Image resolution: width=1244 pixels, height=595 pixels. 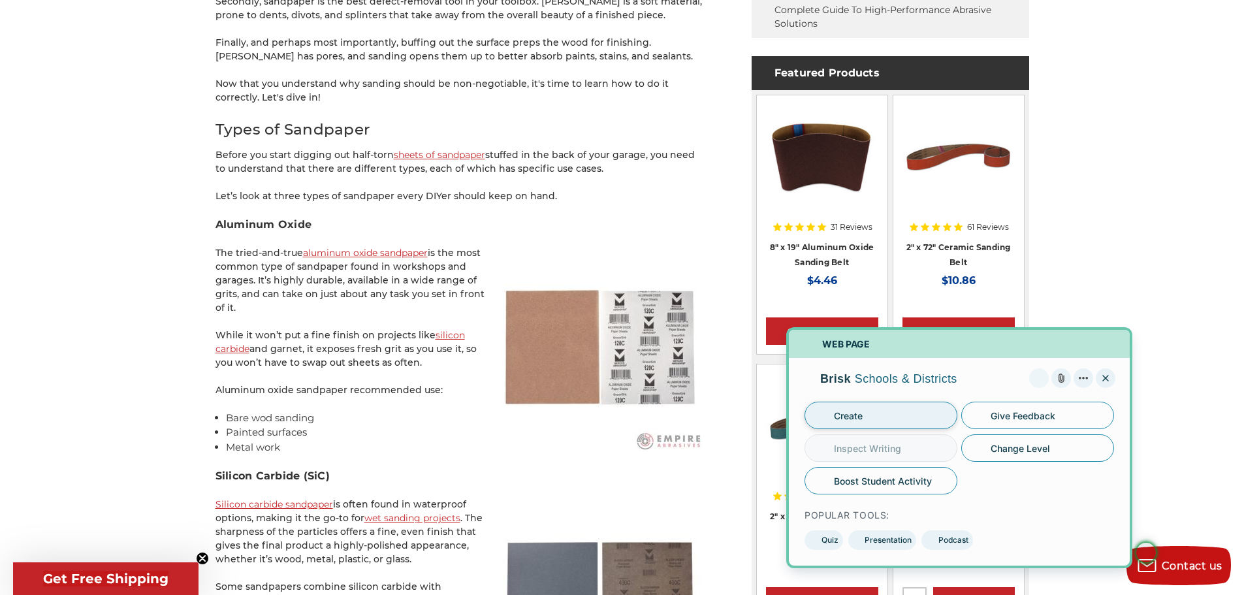 I want to click on p: Now that you understand why sanding should be non-negotiable, it's time to learn how to do it cor..., so click(x=460, y=91).